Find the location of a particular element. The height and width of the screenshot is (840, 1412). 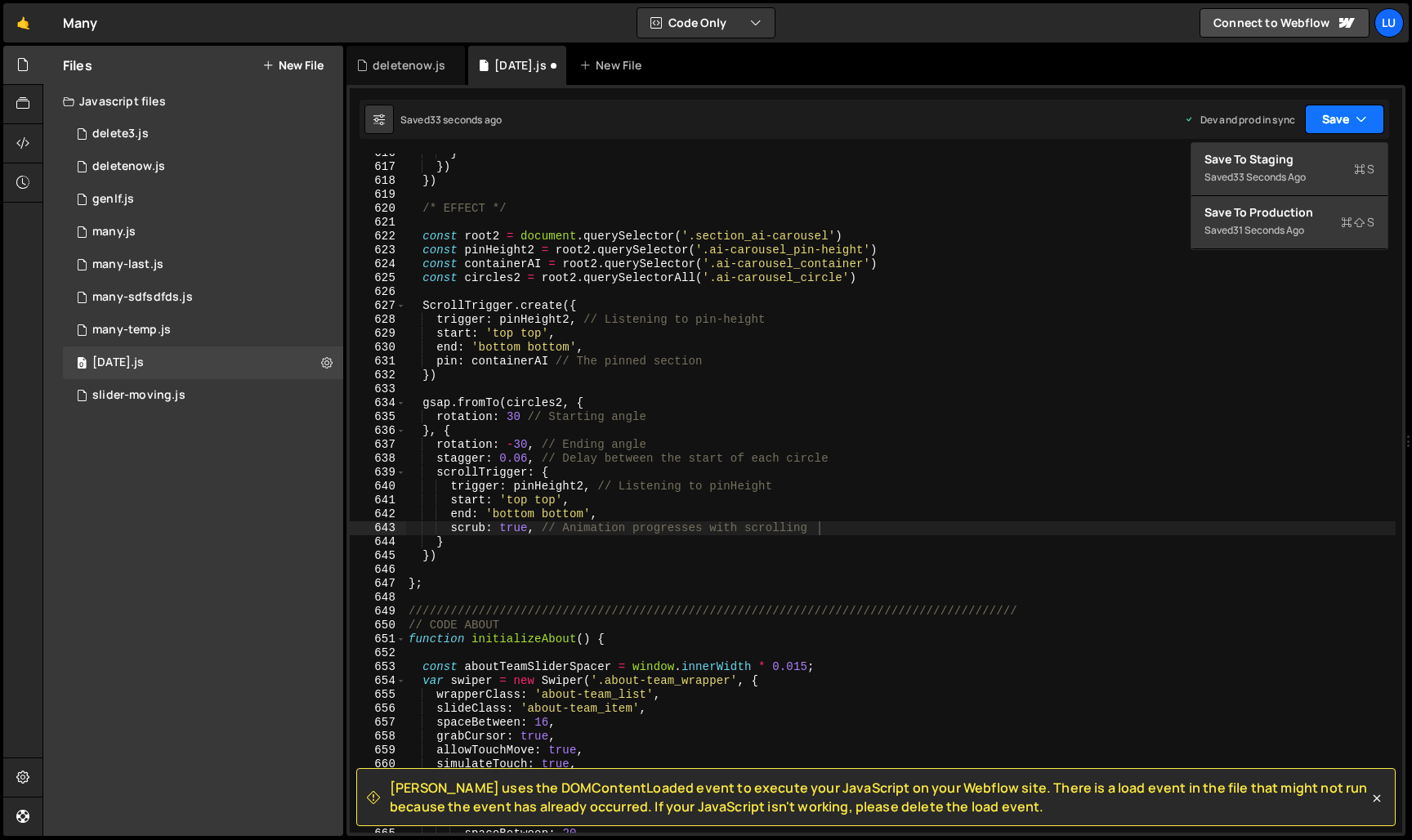

div: 634 is located at coordinates (378, 402).